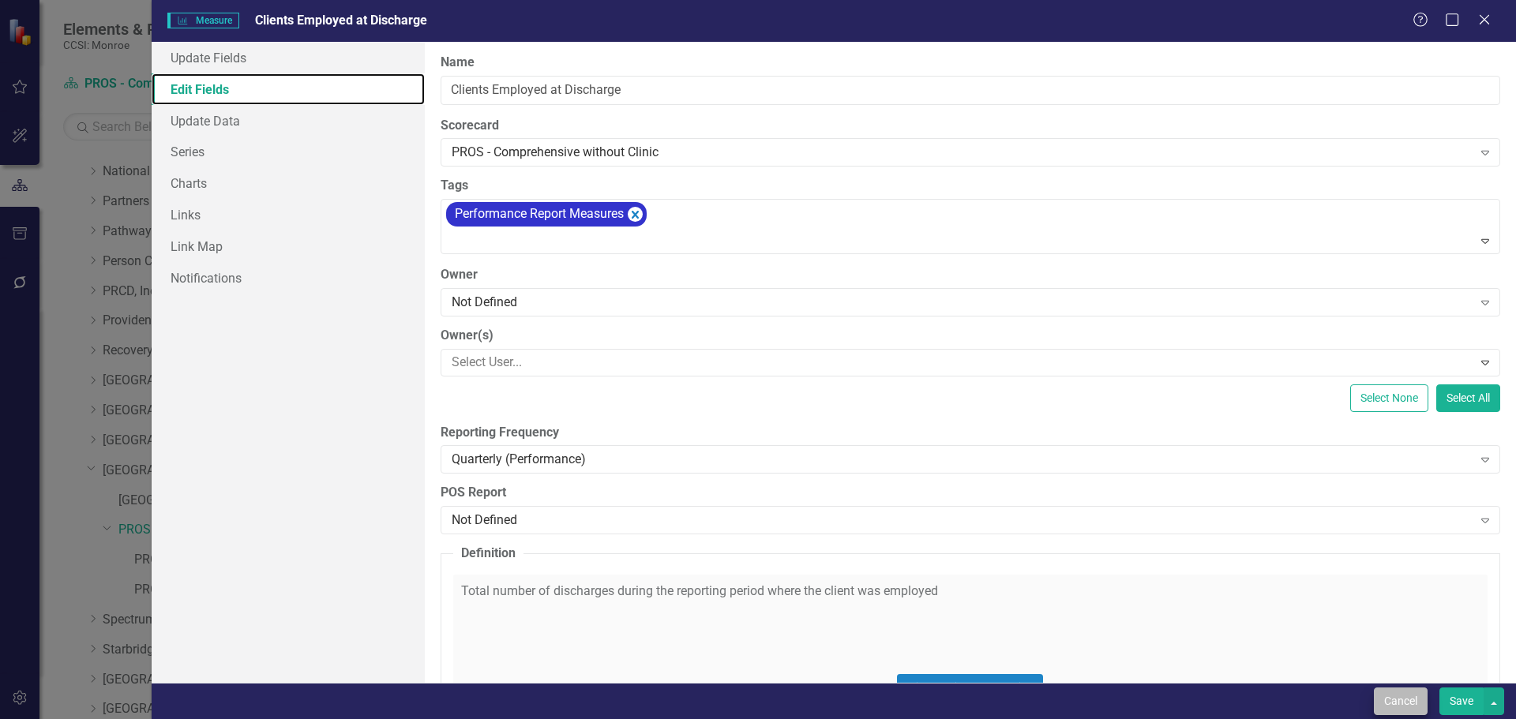 The height and width of the screenshot is (719, 1516). Describe the element at coordinates (288, 183) in the screenshot. I see `a: Charts` at that location.